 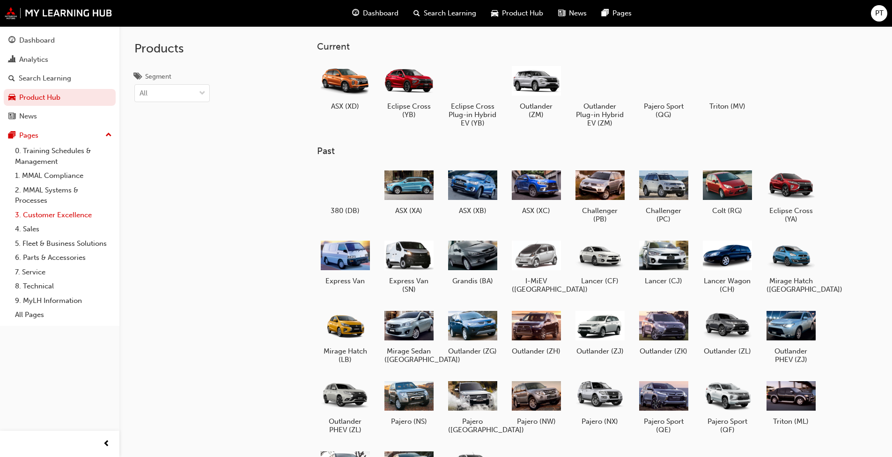 I want to click on a: 7. Service, so click(x=63, y=272).